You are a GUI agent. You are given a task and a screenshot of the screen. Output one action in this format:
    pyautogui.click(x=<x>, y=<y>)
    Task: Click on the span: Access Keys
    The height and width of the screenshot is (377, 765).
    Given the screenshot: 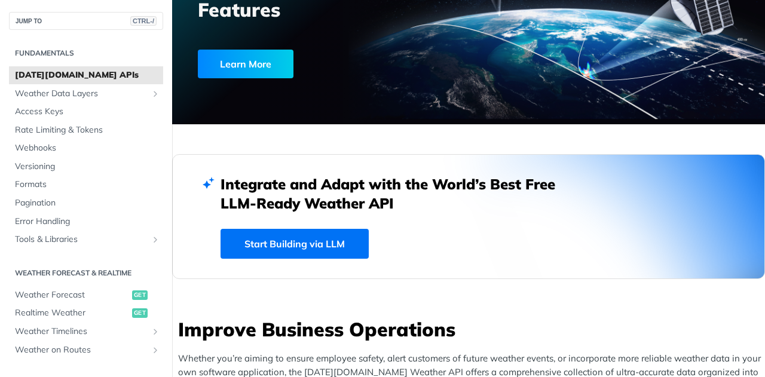 What is the action you would take?
    pyautogui.click(x=87, y=112)
    